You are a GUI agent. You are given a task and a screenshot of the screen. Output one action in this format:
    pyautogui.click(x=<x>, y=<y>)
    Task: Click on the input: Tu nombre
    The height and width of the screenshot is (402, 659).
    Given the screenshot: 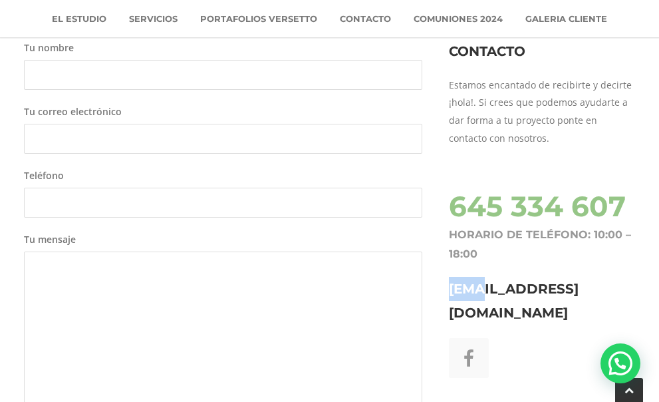 What is the action you would take?
    pyautogui.click(x=224, y=75)
    